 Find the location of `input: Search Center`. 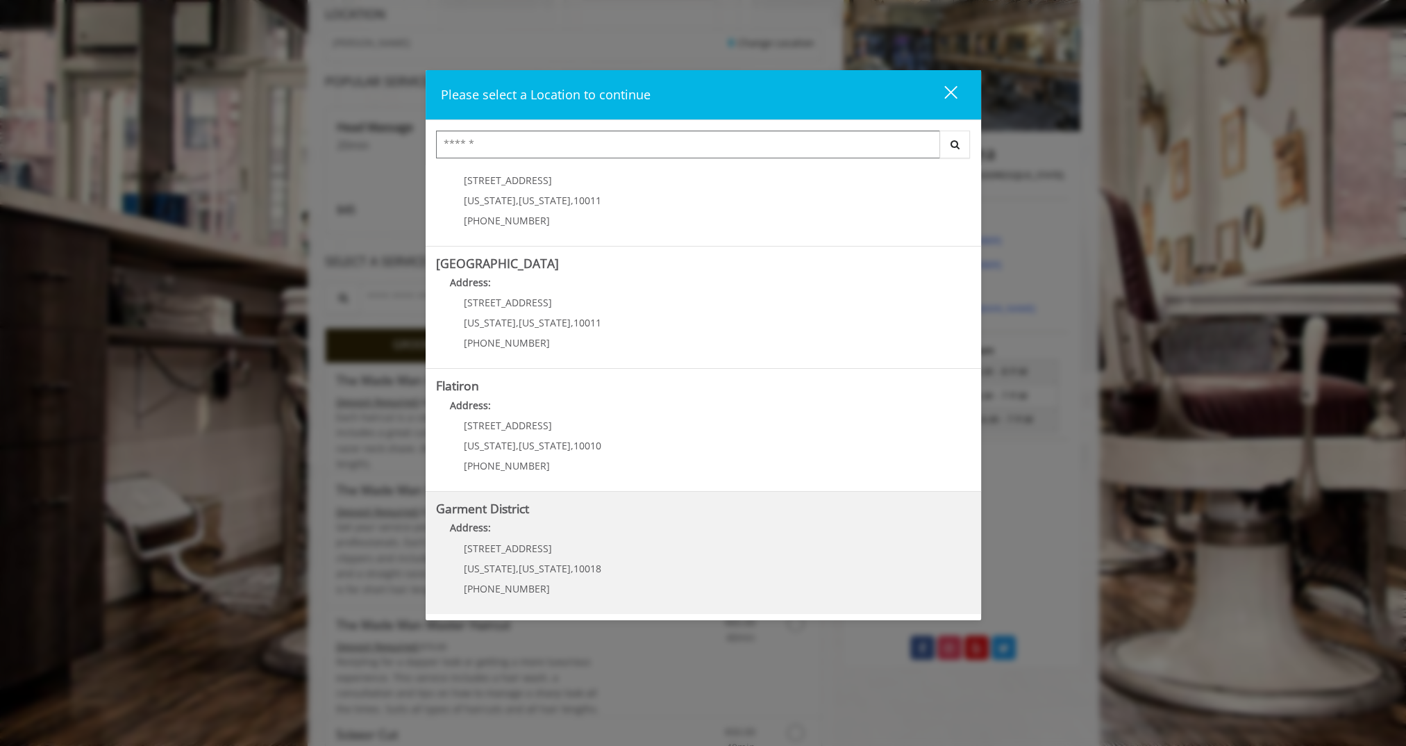

input: Search Center is located at coordinates (688, 144).